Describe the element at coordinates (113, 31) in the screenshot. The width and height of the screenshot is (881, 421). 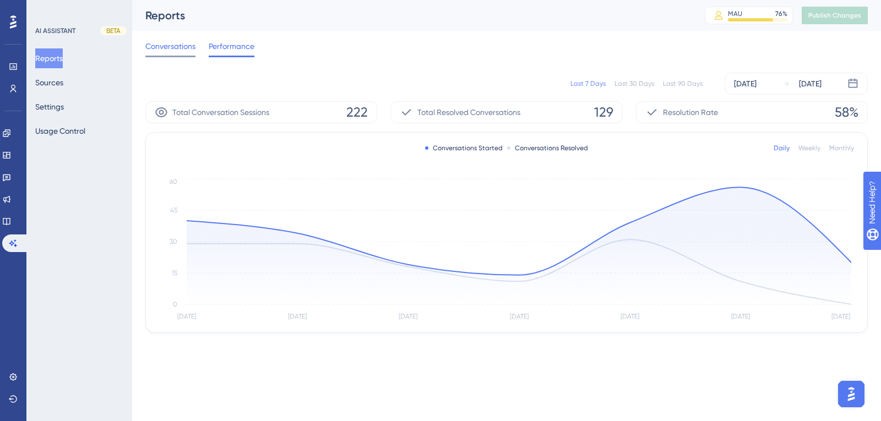
I see `div: BETA` at that location.